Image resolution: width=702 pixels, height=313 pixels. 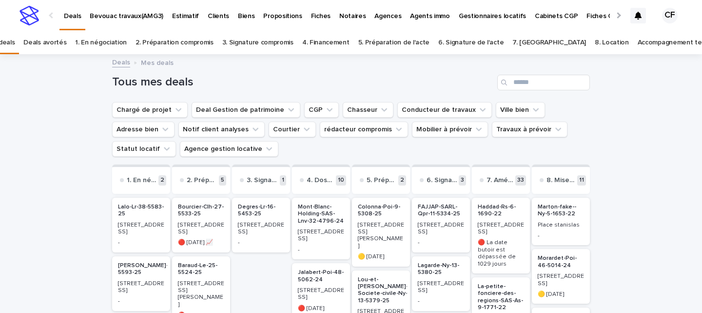 I want to click on a: 8. Location, so click(x=612, y=42).